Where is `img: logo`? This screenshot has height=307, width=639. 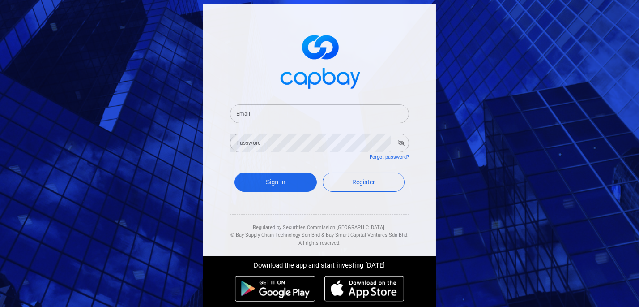 img: logo is located at coordinates (320, 60).